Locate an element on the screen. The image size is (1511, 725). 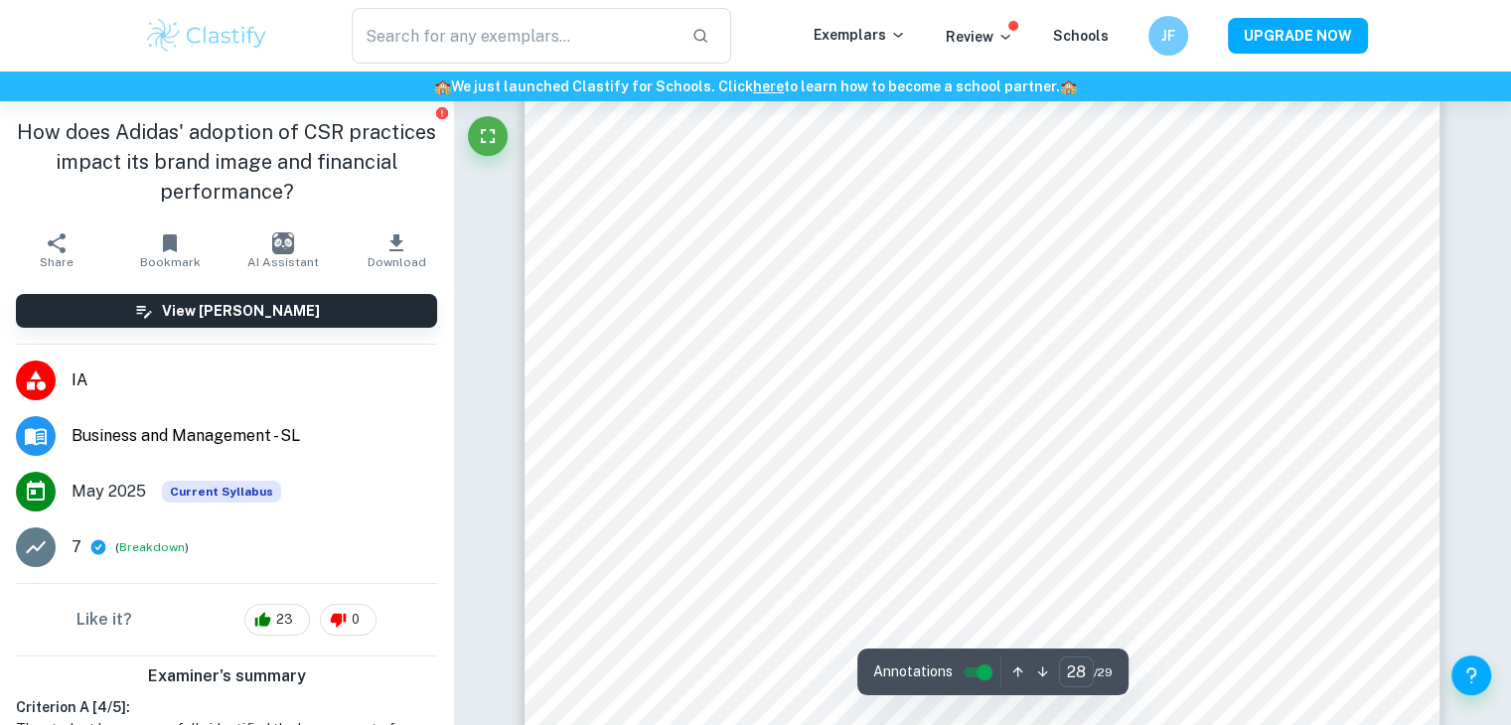
span: Current Syllabus is located at coordinates (221, 492).